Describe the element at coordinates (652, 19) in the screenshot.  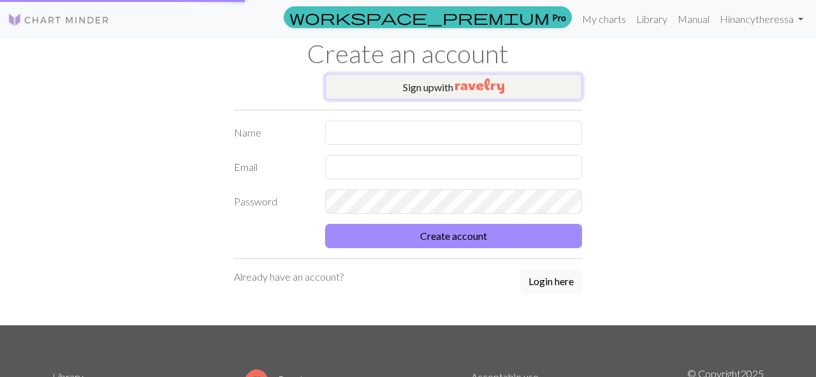
I see `a: Library` at that location.